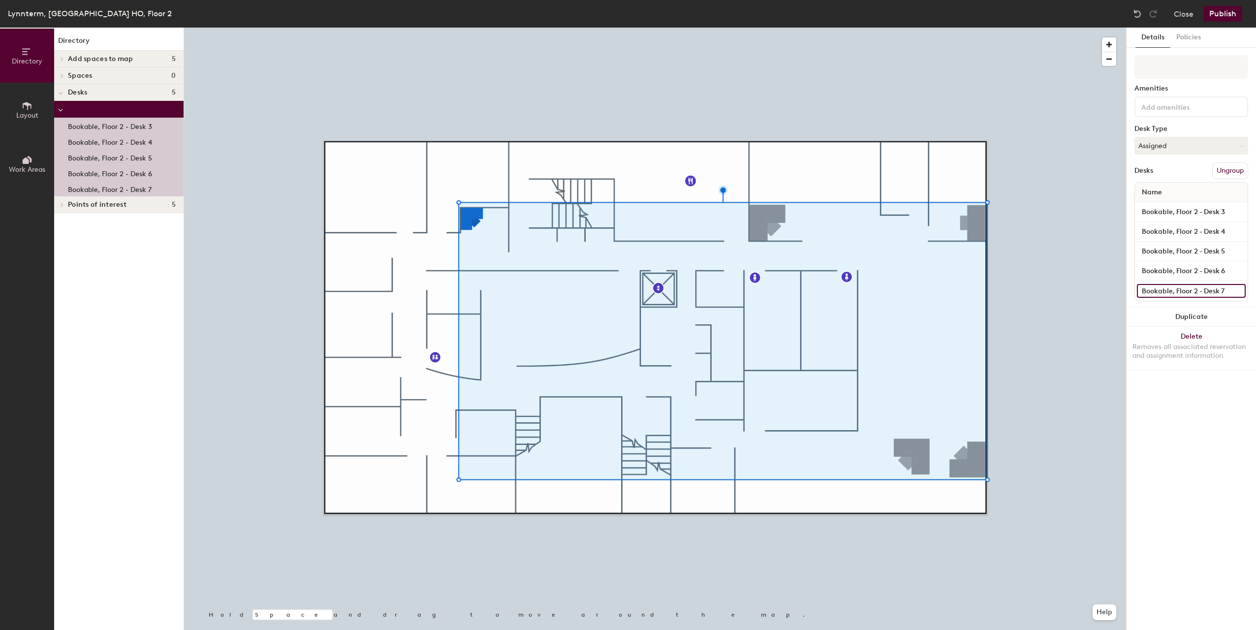 Image resolution: width=1256 pixels, height=630 pixels. I want to click on span: Add spaces to map, so click(100, 59).